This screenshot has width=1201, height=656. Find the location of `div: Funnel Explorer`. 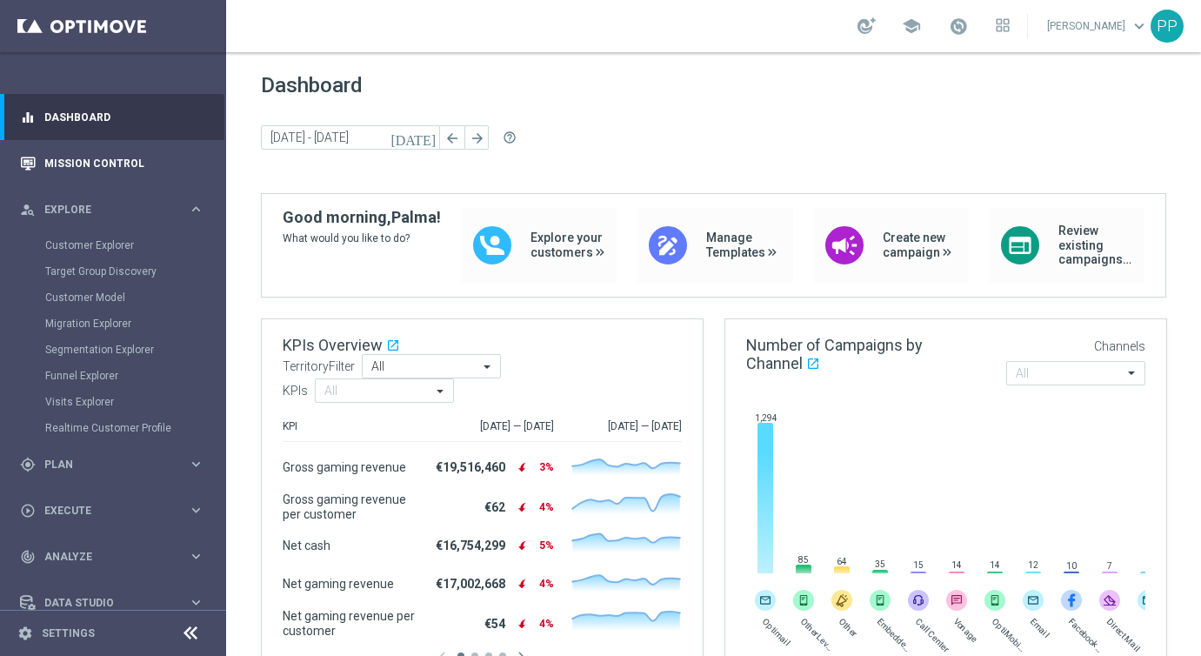

div: Funnel Explorer is located at coordinates (135, 376).